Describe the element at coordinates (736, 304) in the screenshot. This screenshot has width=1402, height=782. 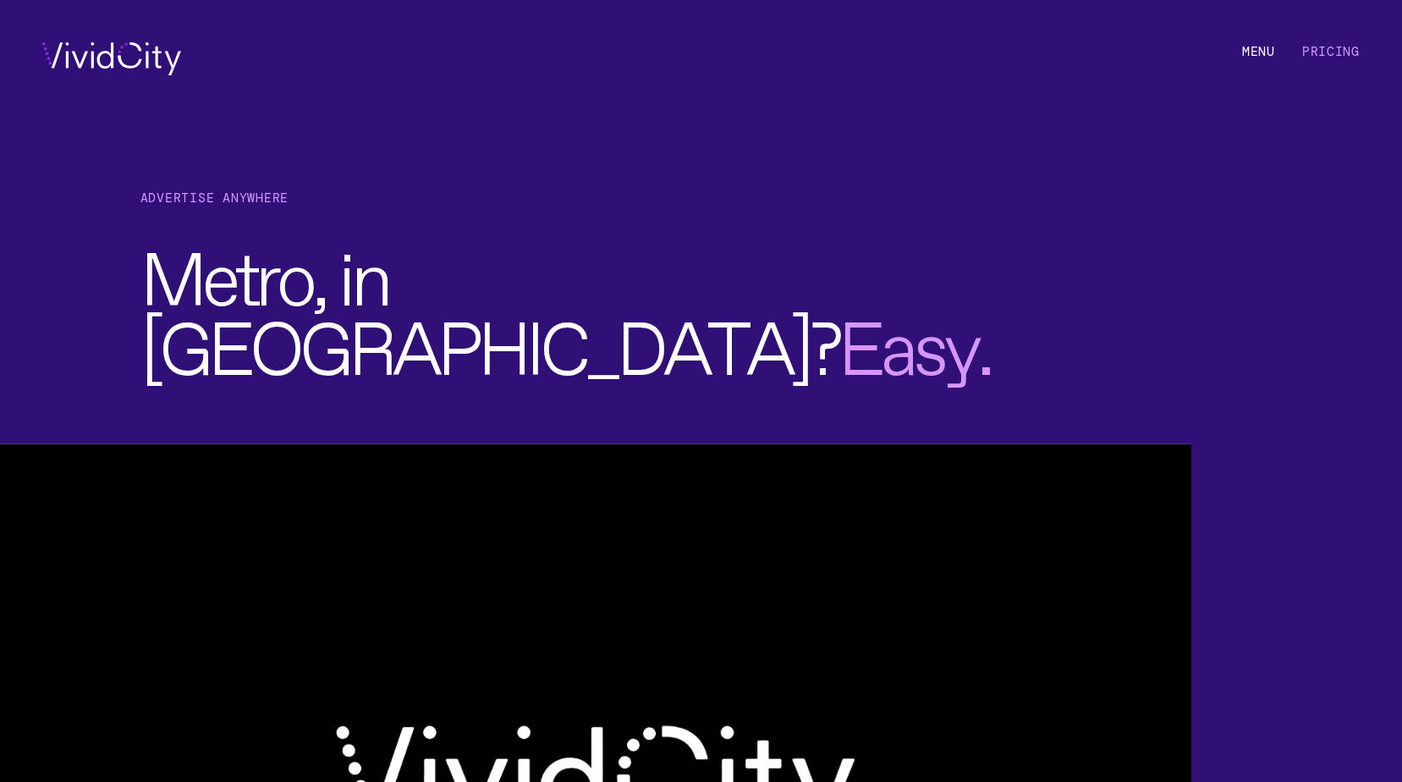
I see `h2: , in ?` at that location.